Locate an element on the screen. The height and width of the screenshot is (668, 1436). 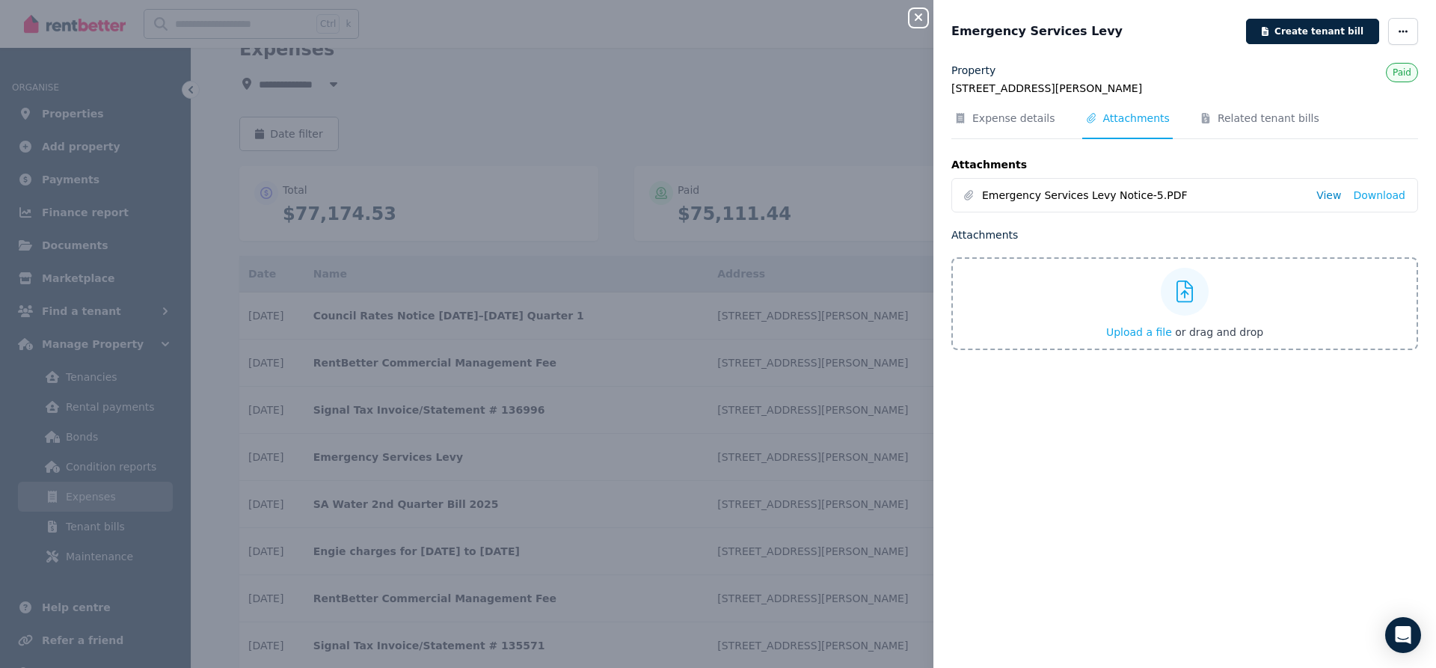
span: Upload a file is located at coordinates (1139, 332).